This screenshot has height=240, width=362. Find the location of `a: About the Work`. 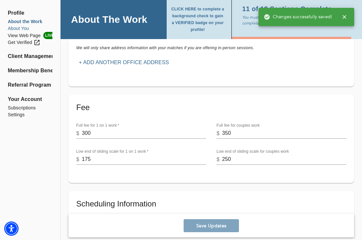

a: About the Work is located at coordinates (30, 21).